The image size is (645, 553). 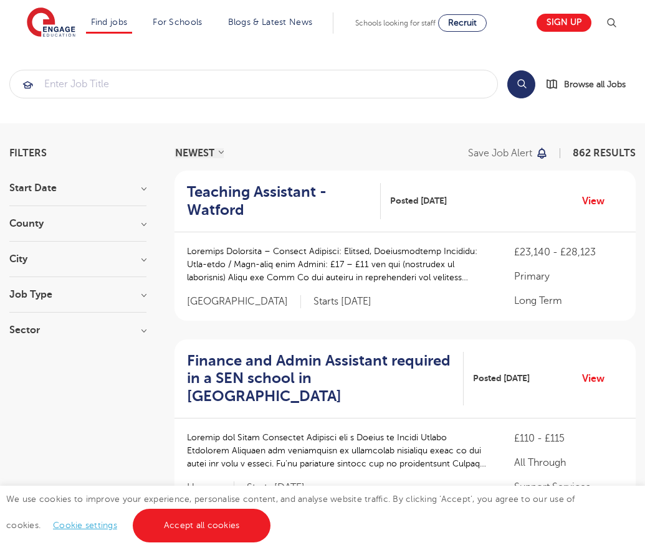 I want to click on a: Teaching Assistant - Watford, so click(x=284, y=201).